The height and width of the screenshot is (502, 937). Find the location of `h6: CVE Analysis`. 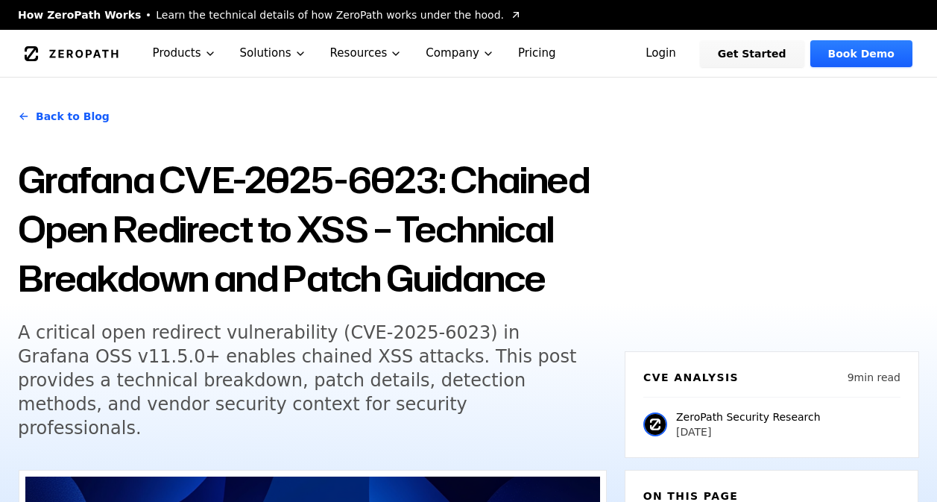

h6: CVE Analysis is located at coordinates (691, 377).